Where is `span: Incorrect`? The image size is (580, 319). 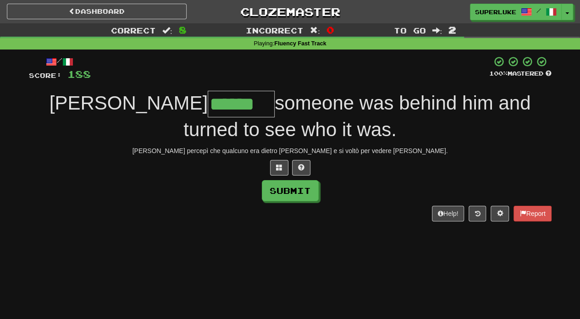 span: Incorrect is located at coordinates (275, 30).